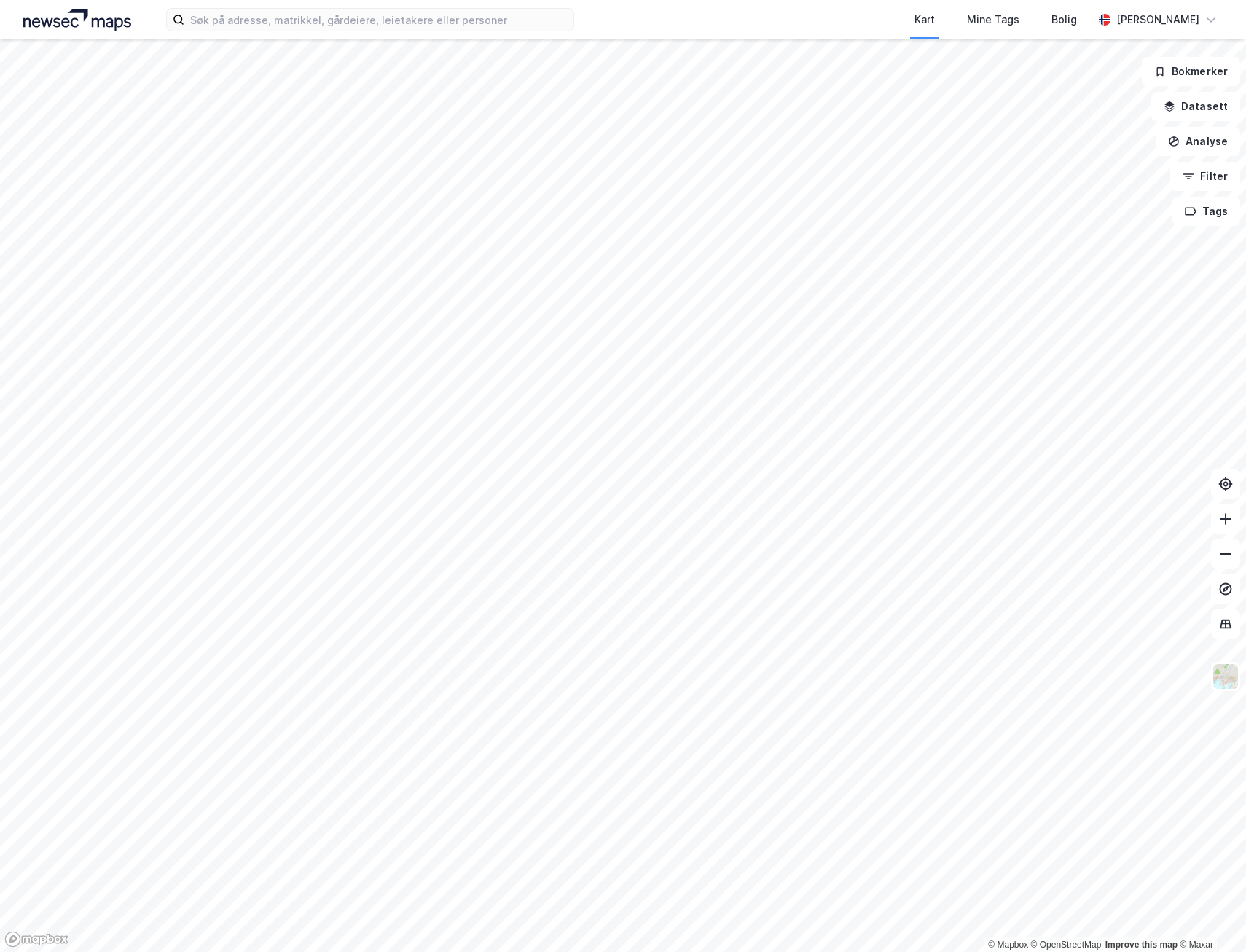  I want to click on div: Kart, so click(925, 20).